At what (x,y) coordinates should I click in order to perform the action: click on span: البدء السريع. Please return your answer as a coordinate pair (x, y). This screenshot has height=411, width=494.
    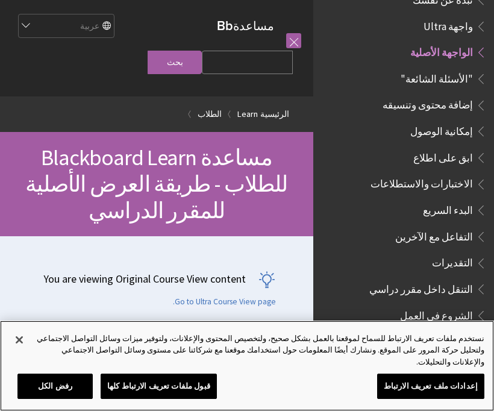
    Looking at the image, I should click on (448, 208).